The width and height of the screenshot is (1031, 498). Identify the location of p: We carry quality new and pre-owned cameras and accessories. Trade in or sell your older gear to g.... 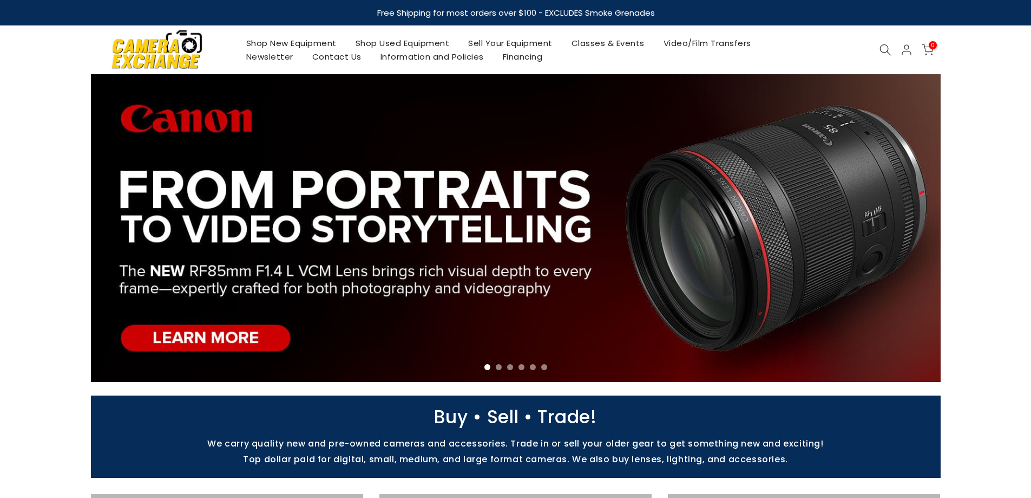
(516, 443).